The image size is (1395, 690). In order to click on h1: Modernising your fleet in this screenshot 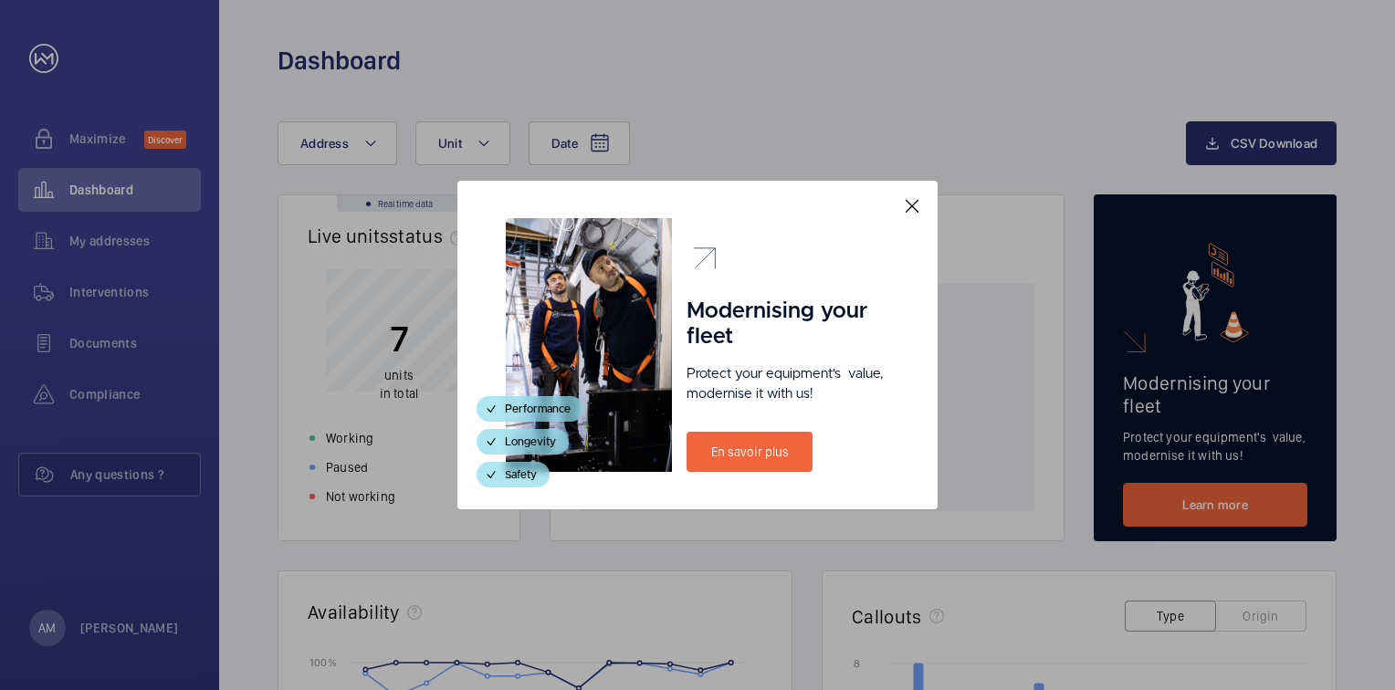, I will do `click(788, 324)`.